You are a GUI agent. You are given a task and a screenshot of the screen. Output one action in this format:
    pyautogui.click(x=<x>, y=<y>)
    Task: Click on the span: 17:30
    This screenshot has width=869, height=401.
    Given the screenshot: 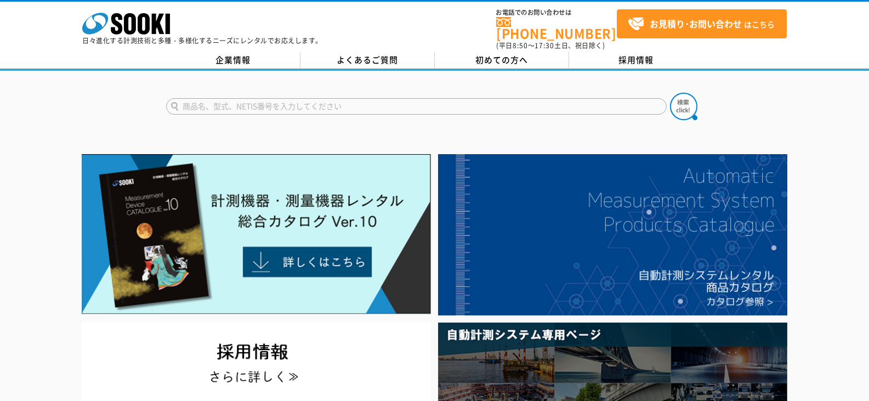 What is the action you would take?
    pyautogui.click(x=545, y=46)
    